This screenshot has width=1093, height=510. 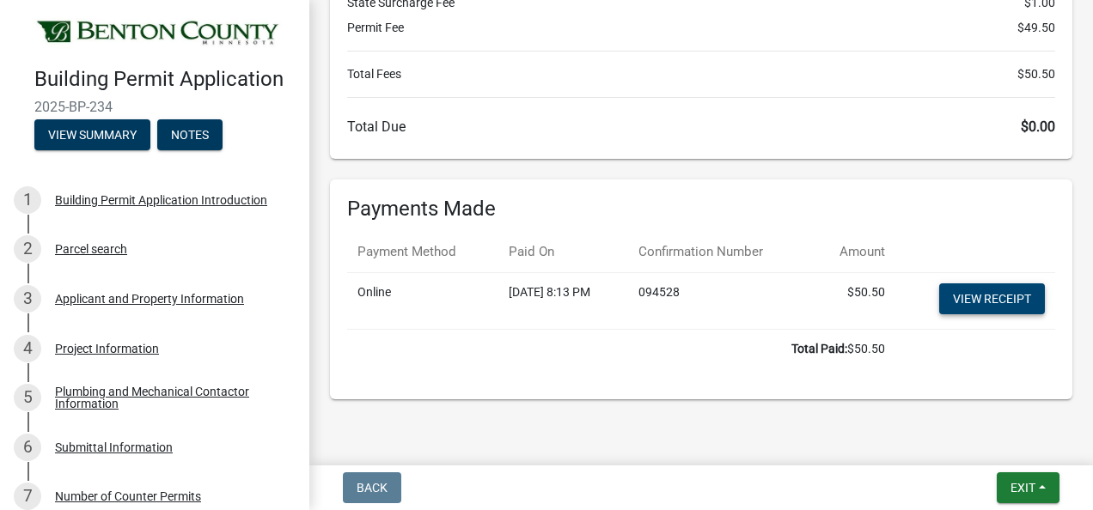 I want to click on th: Payment Method, so click(x=423, y=252).